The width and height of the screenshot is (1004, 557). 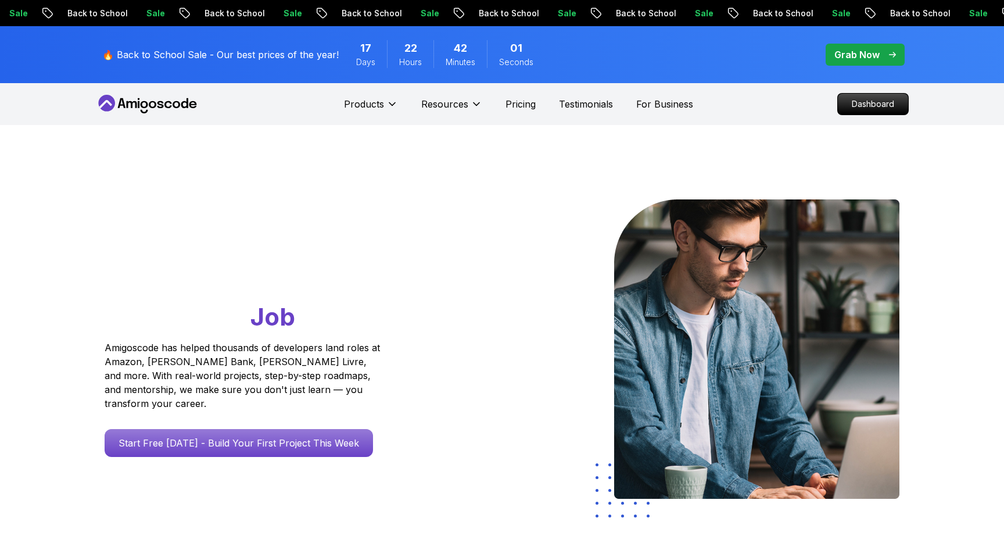 What do you see at coordinates (366, 62) in the screenshot?
I see `span: Days` at bounding box center [366, 62].